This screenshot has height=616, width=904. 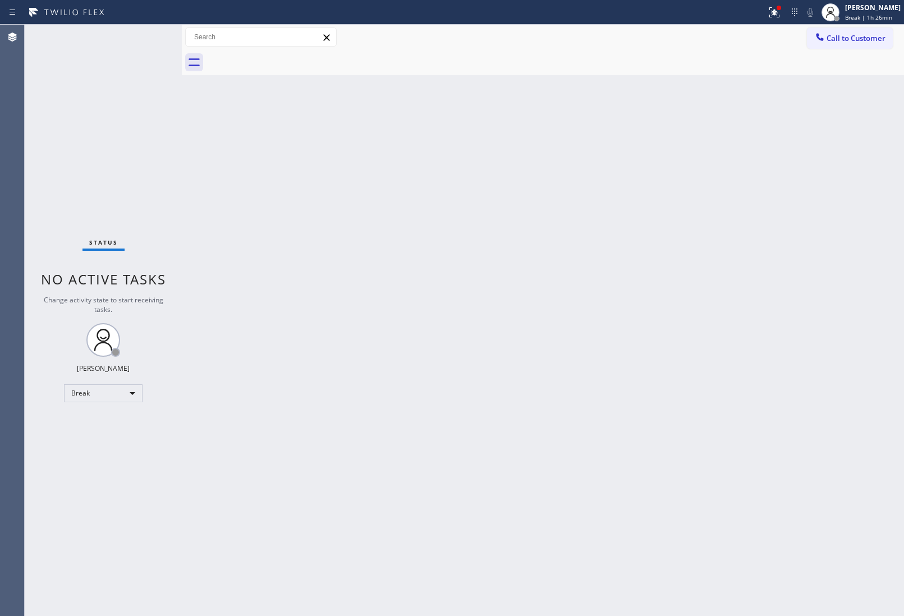 What do you see at coordinates (103, 279) in the screenshot?
I see `span: No active tasks` at bounding box center [103, 279].